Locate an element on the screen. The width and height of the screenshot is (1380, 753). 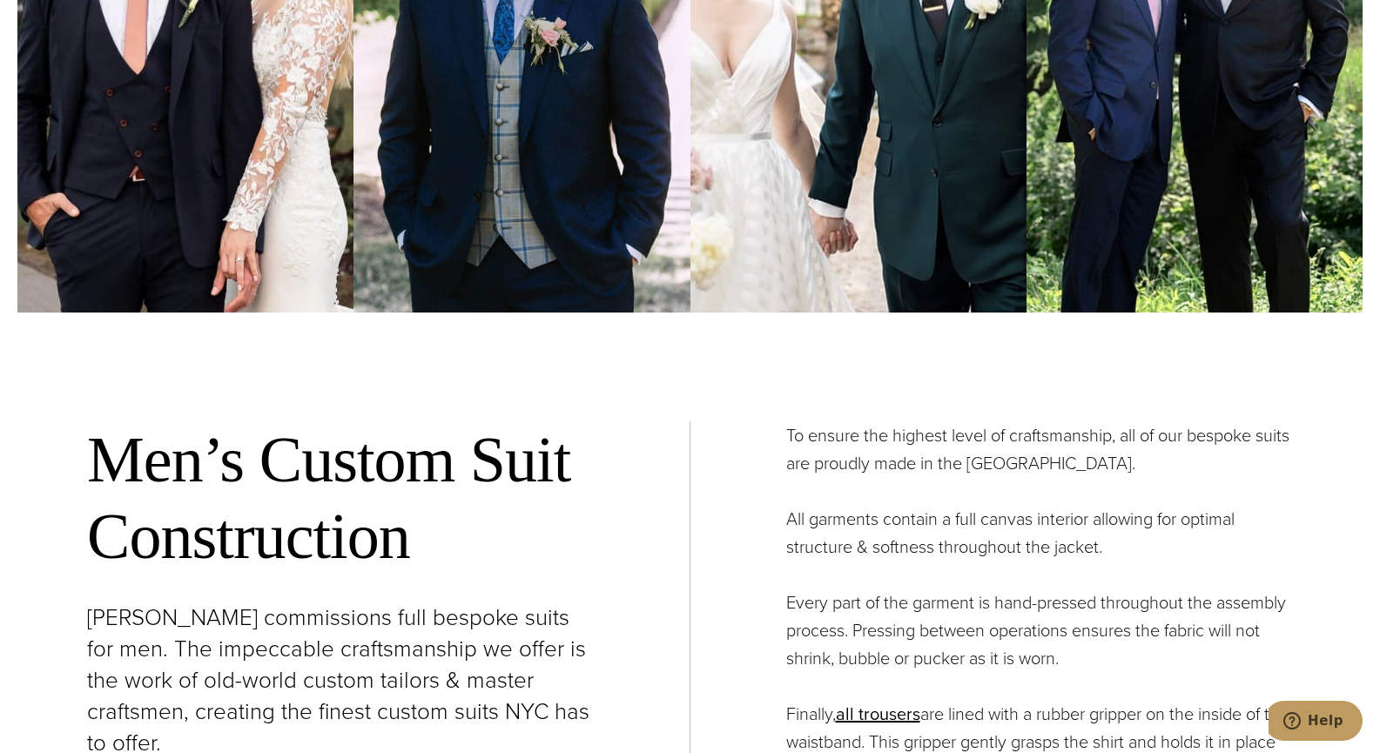
a: all trousers is located at coordinates (877, 714).